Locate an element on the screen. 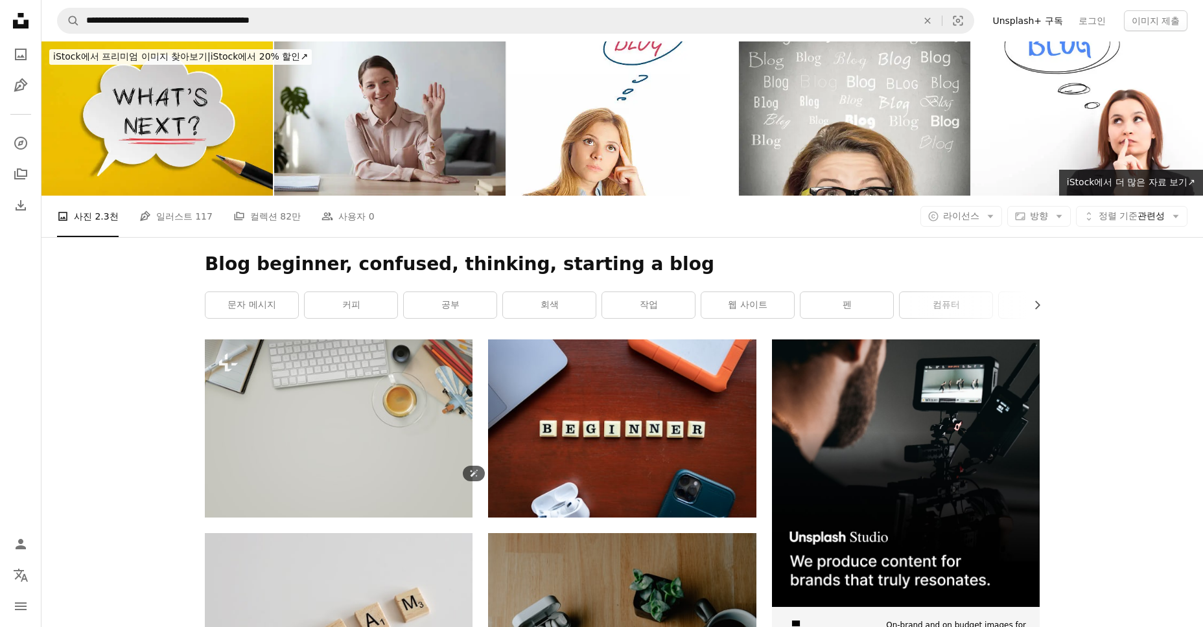 Image resolution: width=1203 pixels, height=627 pixels. img: 블로그 is located at coordinates (1087, 119).